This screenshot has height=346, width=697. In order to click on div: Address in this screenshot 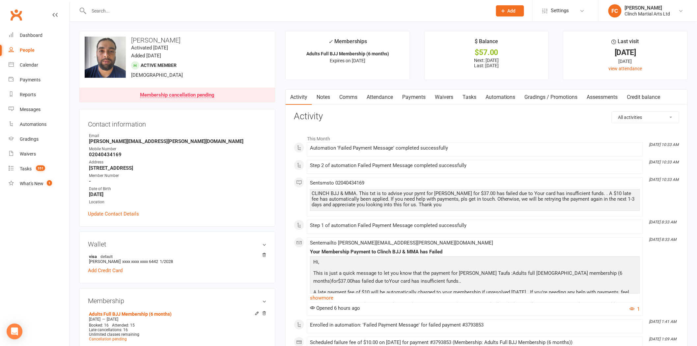, I will do `click(178, 162)`.